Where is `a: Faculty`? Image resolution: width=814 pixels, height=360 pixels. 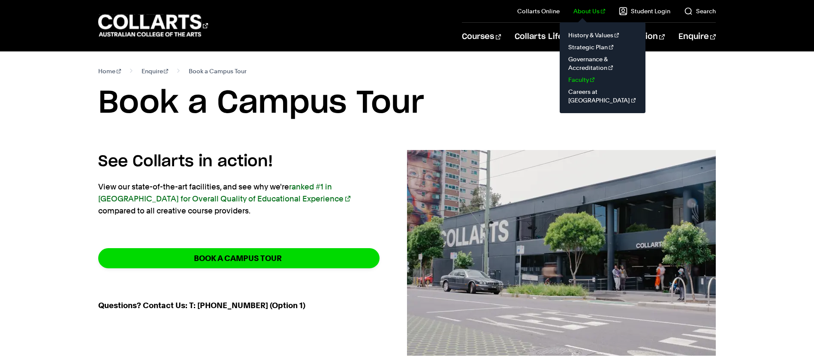
a: Faculty is located at coordinates (602, 80).